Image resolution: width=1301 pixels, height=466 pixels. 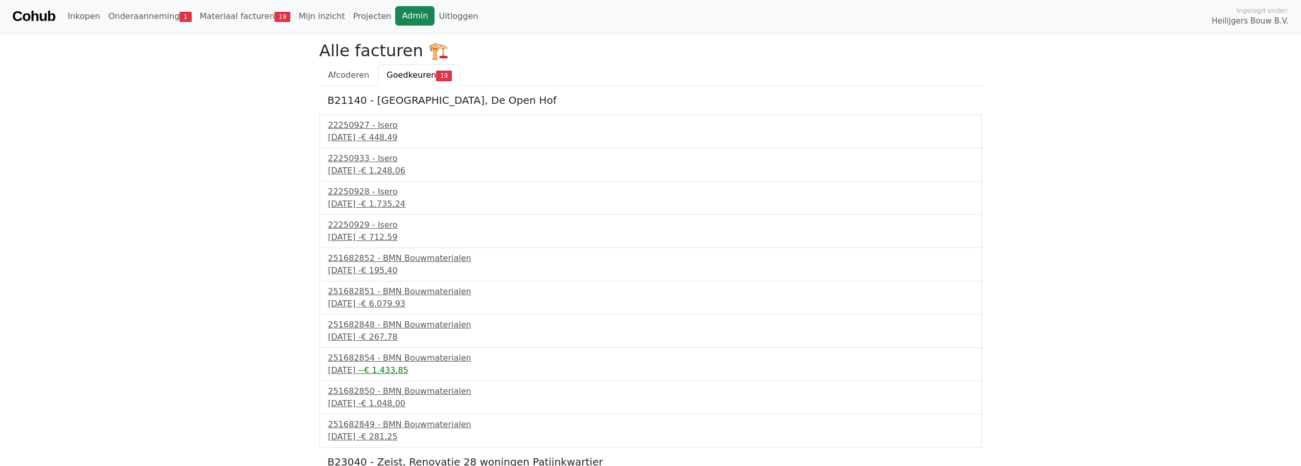 I want to click on span: Goedkeuren, so click(x=411, y=75).